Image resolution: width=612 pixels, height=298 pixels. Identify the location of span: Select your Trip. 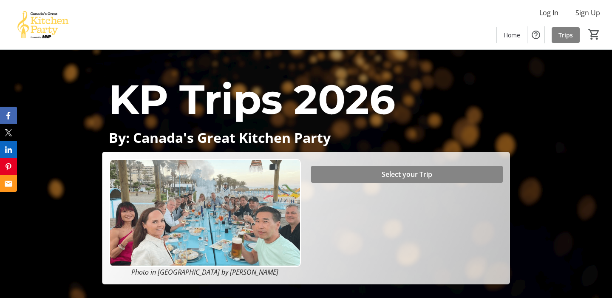
(406, 174).